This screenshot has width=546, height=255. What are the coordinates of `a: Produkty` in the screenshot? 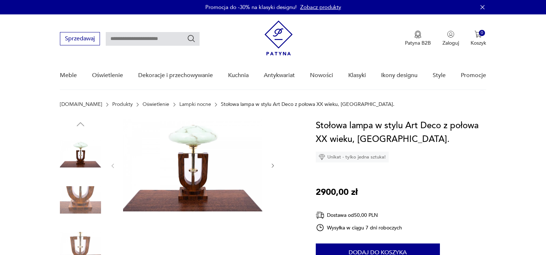 It's located at (122, 105).